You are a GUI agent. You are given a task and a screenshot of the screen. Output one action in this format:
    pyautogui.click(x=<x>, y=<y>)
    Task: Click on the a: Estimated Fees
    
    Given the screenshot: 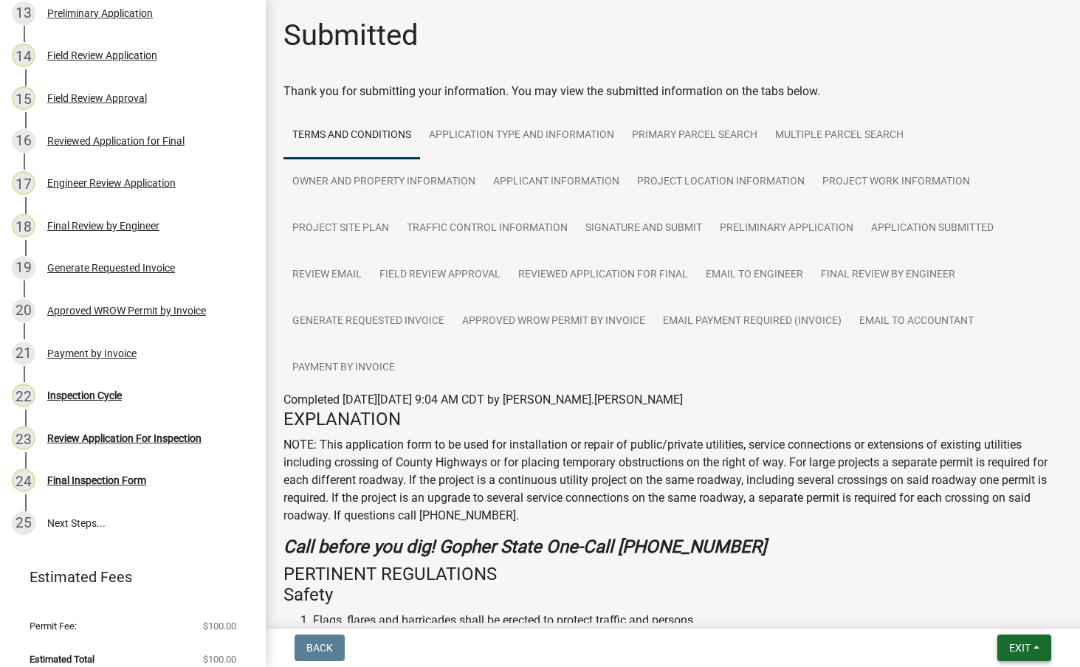 What is the action you would take?
    pyautogui.click(x=127, y=577)
    